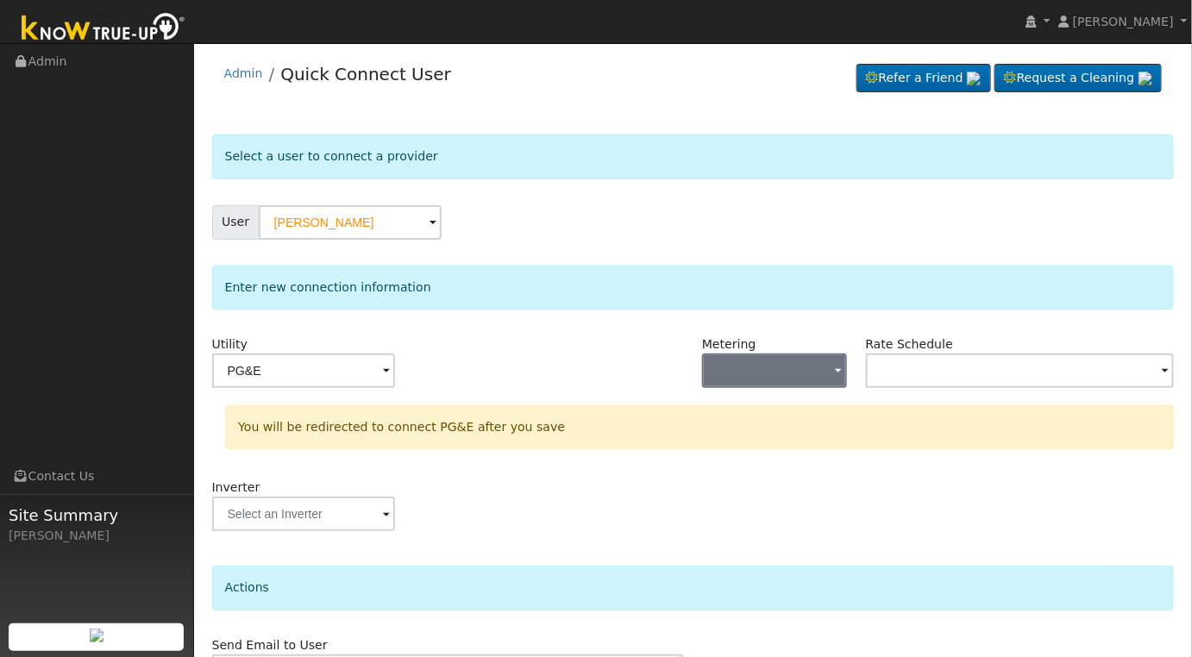  Describe the element at coordinates (909, 344) in the screenshot. I see `label: Rate Schedule` at that location.